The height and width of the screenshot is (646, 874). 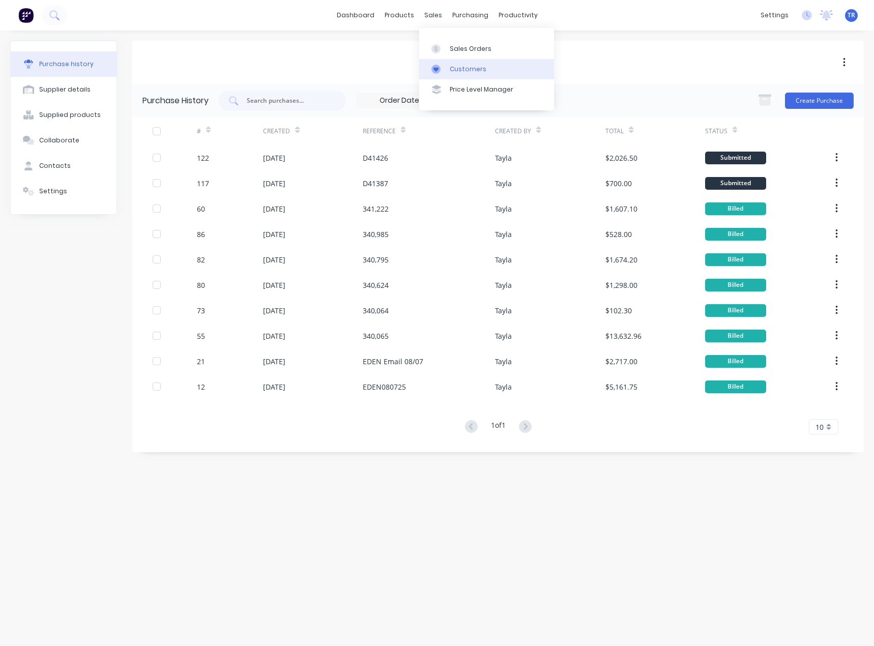 I want to click on div: 340,985, so click(x=376, y=234).